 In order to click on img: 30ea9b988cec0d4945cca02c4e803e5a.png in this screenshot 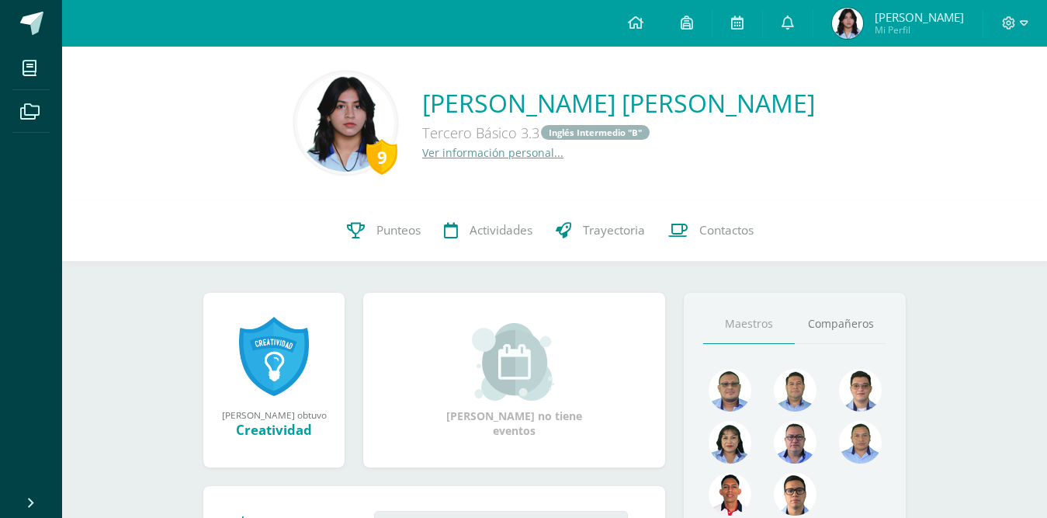, I will do `click(795, 442)`.